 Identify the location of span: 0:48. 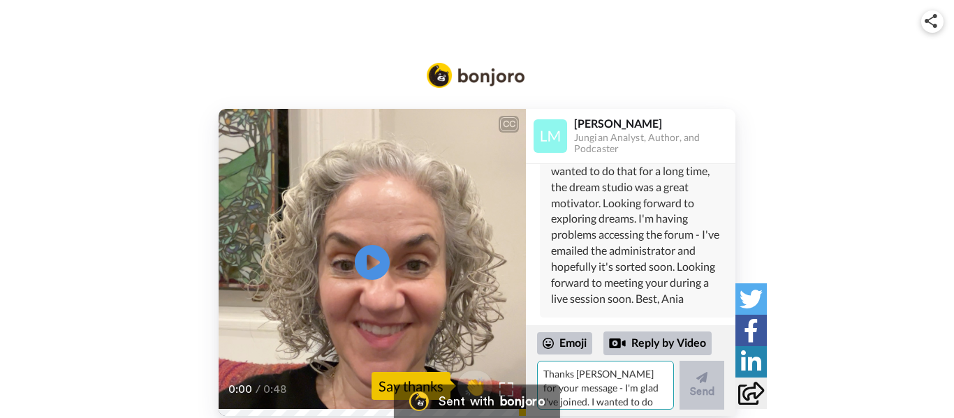
(275, 390).